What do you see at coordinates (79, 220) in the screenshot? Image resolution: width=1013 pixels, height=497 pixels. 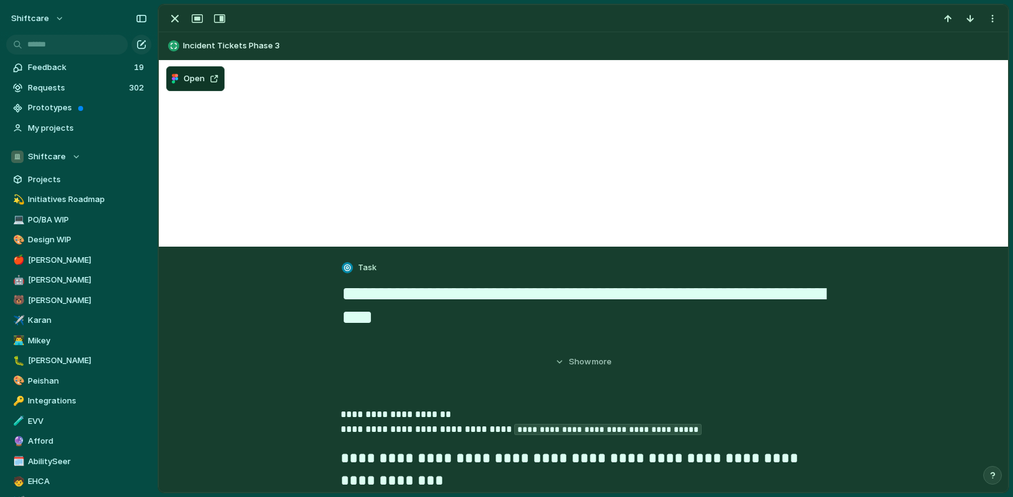 I see `a: 💻PO/BA WIP` at bounding box center [79, 220].